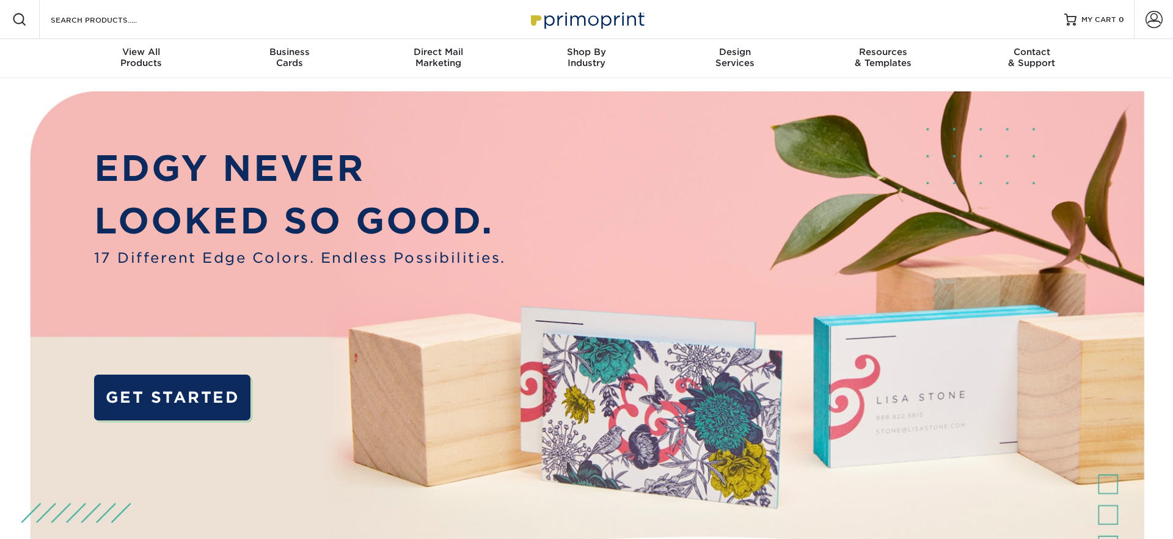 The image size is (1173, 539). What do you see at coordinates (734, 57) in the screenshot?
I see `div: Services` at bounding box center [734, 57].